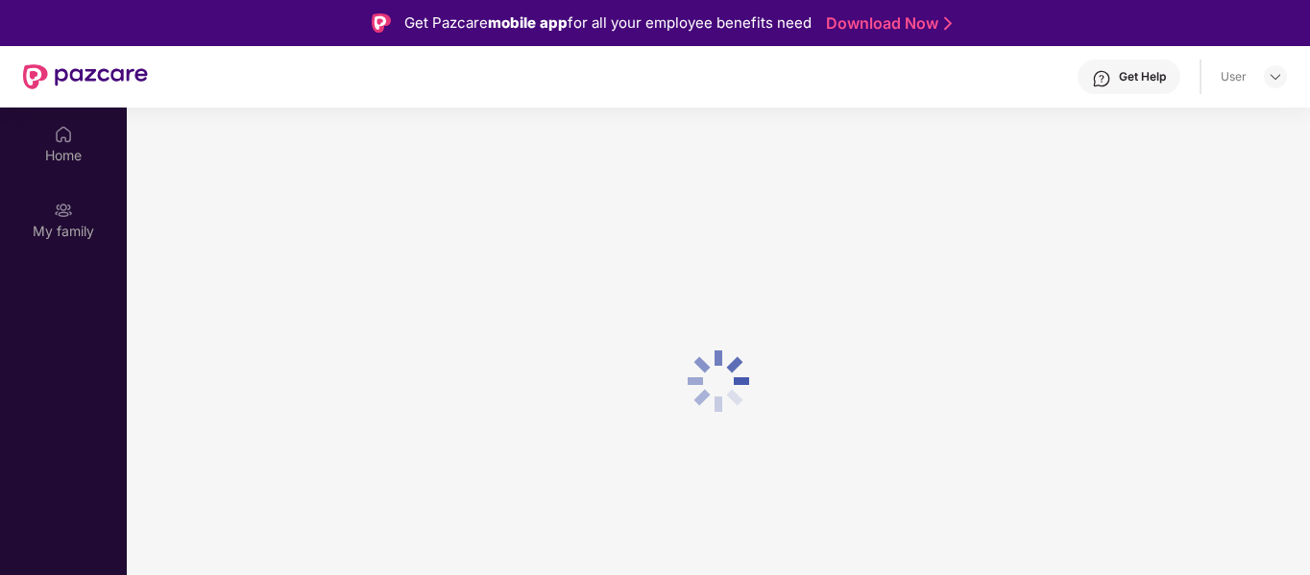 The height and width of the screenshot is (575, 1310). Describe the element at coordinates (85, 77) in the screenshot. I see `img: New Pazcare Logo` at that location.